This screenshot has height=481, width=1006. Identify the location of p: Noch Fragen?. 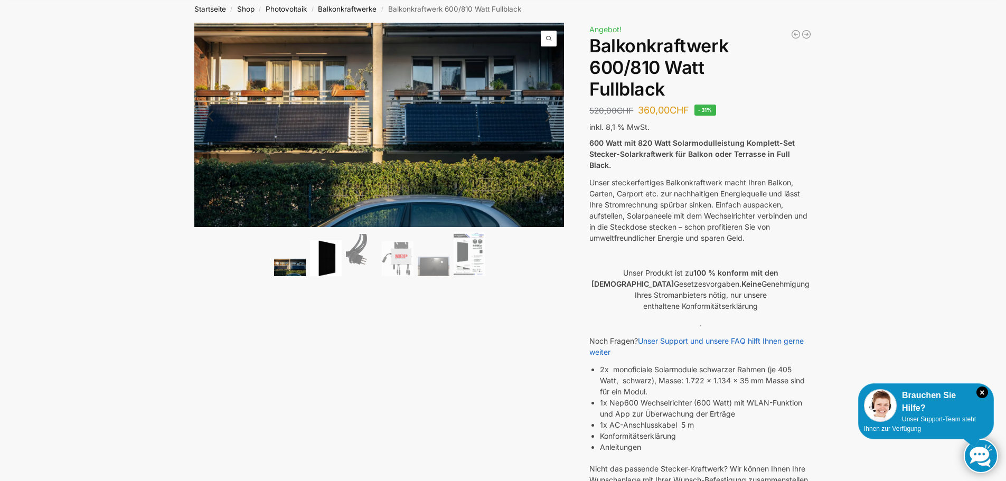
(701, 347).